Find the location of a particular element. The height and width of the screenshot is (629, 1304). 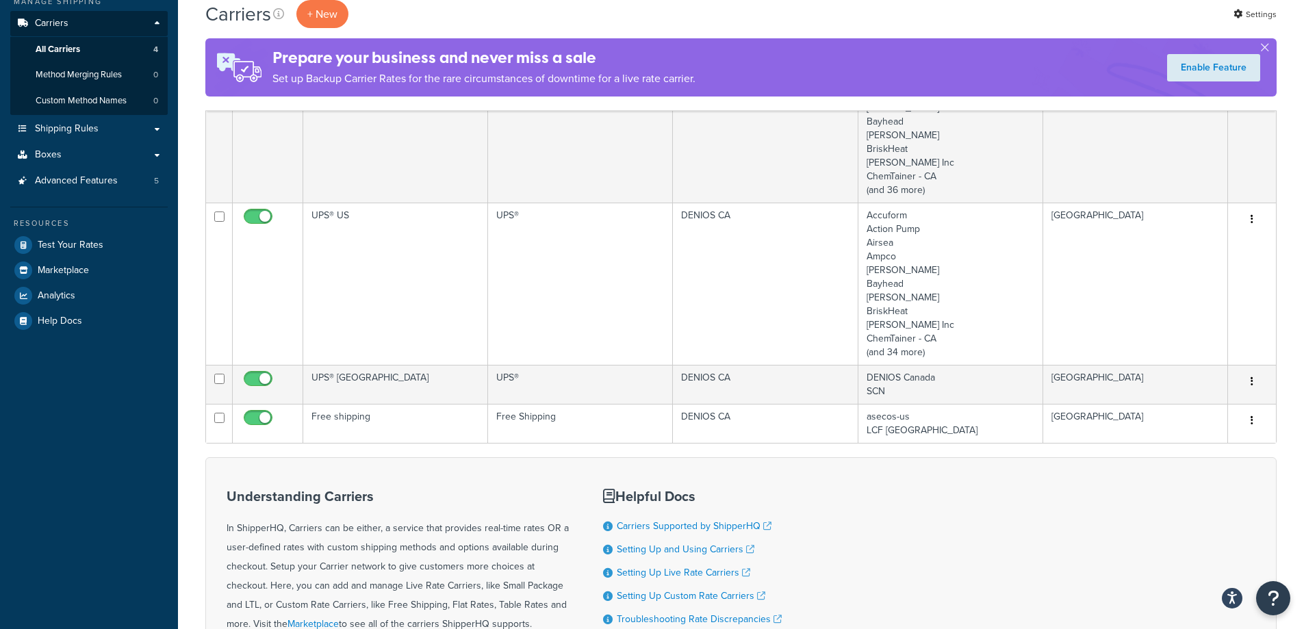

td: XPO Logistics is located at coordinates (396, 121).